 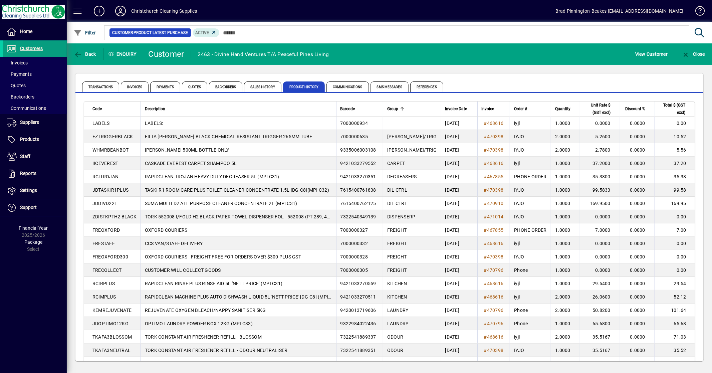 What do you see at coordinates (600, 150) in the screenshot?
I see `td: 2.7800` at bounding box center [600, 150].